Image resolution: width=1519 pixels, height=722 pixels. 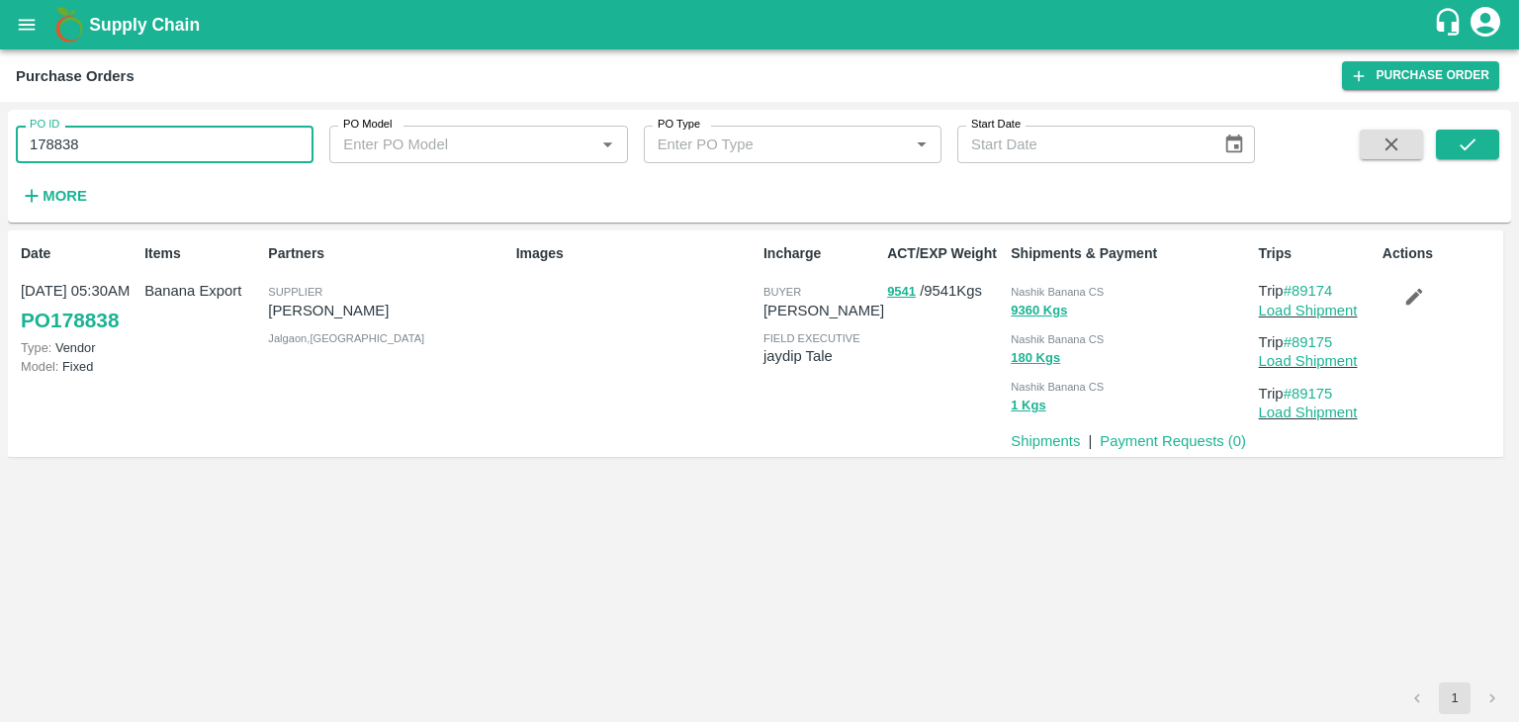 What do you see at coordinates (295, 292) in the screenshot?
I see `span: Supplier` at bounding box center [295, 292].